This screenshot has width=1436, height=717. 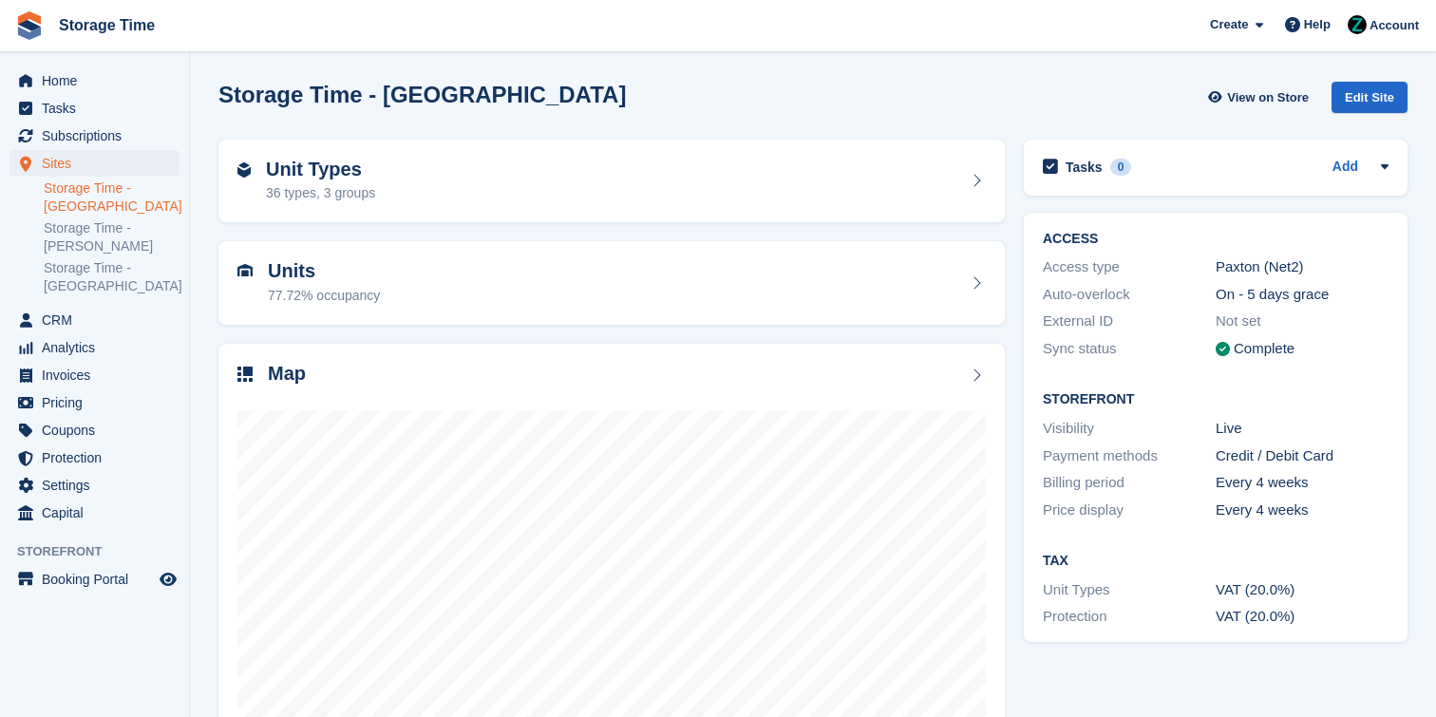 I want to click on div: 77.72% occupancy, so click(x=324, y=295).